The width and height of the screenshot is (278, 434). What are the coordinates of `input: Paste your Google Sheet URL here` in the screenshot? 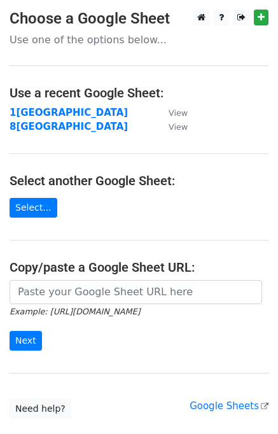 It's located at (135, 292).